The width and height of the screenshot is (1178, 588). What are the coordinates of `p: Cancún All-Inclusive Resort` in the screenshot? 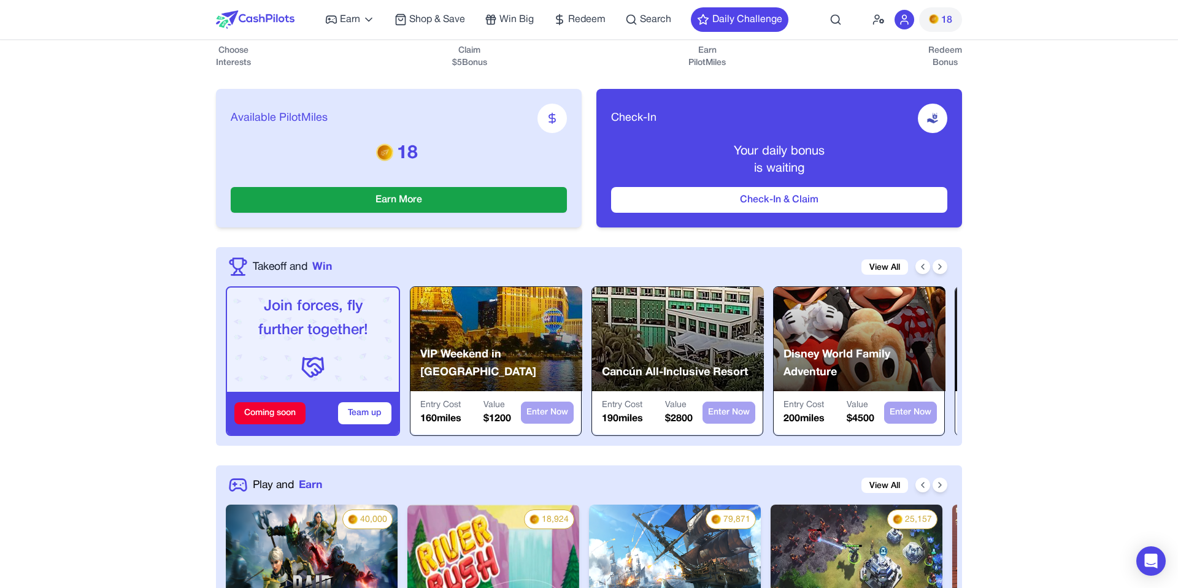 It's located at (675, 372).